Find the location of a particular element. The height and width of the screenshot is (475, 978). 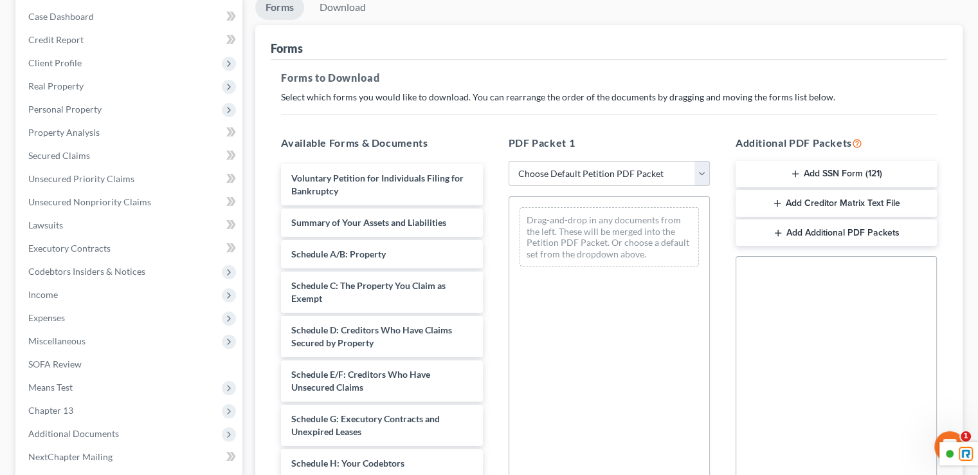

span: Schedule D: Creditors Who Have Claims Secured by Property is located at coordinates (372, 336).